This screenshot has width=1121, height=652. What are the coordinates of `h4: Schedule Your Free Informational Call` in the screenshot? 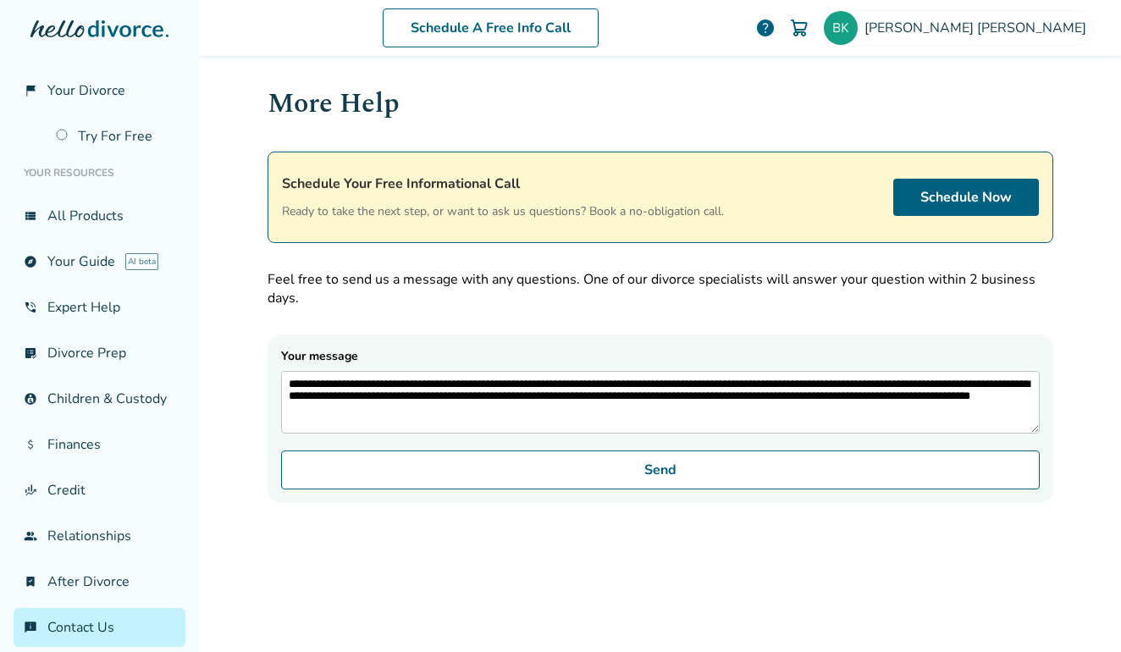 It's located at (503, 184).